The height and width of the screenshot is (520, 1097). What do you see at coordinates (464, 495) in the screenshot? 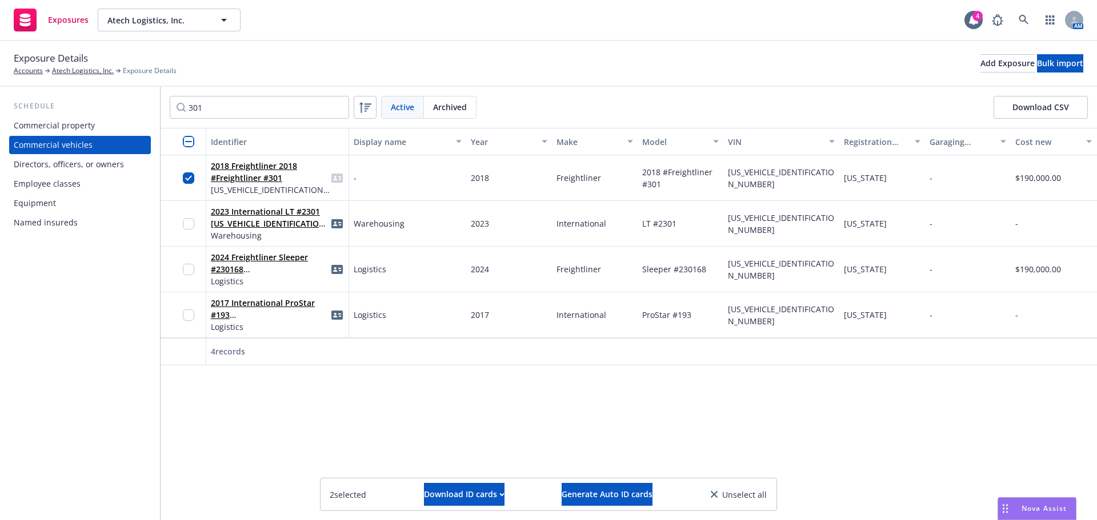
I see `div: Download ID cards` at bounding box center [464, 495].